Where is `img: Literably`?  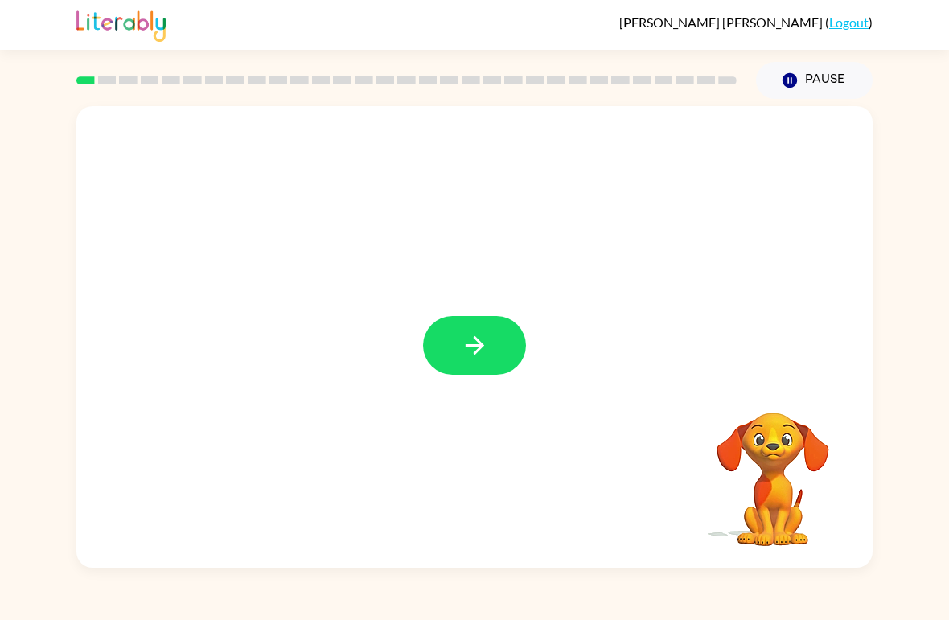 img: Literably is located at coordinates (121, 24).